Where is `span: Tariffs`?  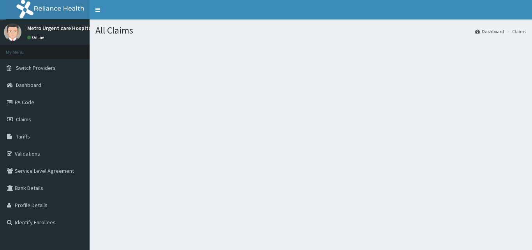
span: Tariffs is located at coordinates (23, 136).